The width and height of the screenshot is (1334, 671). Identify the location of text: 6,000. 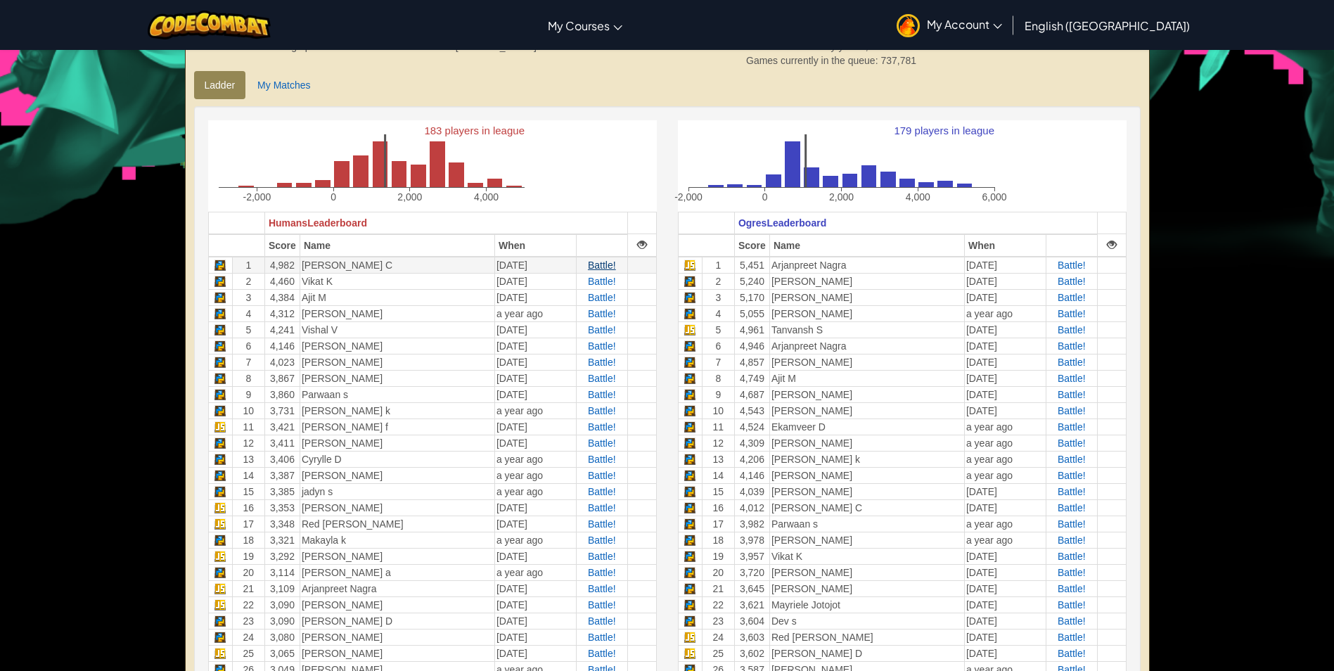
(994, 197).